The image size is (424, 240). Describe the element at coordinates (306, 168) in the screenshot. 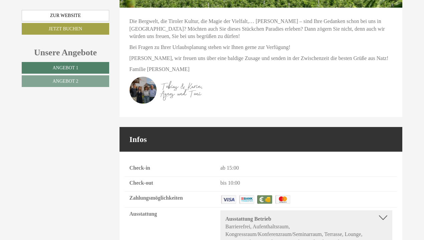

I see `div: ab 15:00` at that location.